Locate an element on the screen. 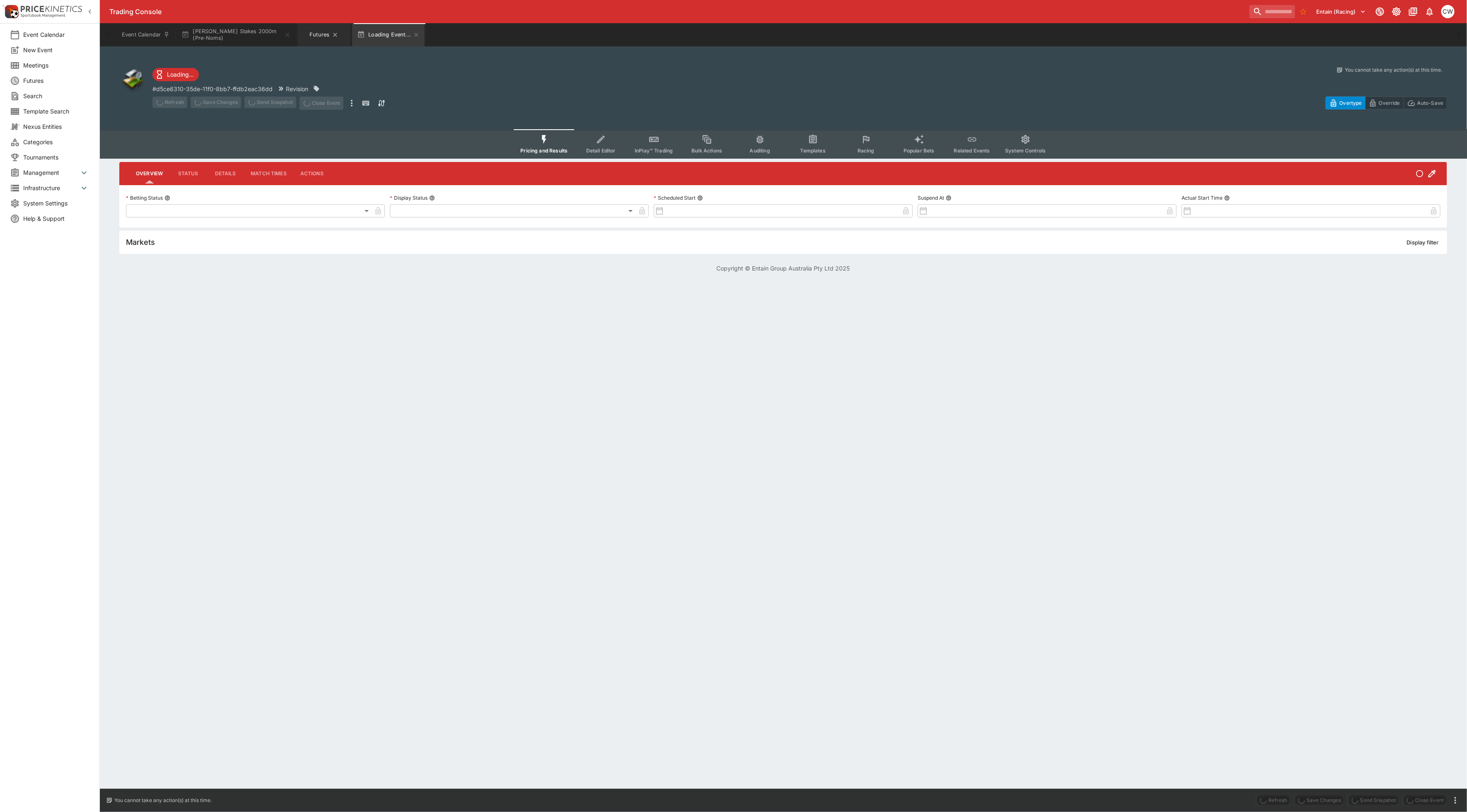  p: Betting Status is located at coordinates (145, 198).